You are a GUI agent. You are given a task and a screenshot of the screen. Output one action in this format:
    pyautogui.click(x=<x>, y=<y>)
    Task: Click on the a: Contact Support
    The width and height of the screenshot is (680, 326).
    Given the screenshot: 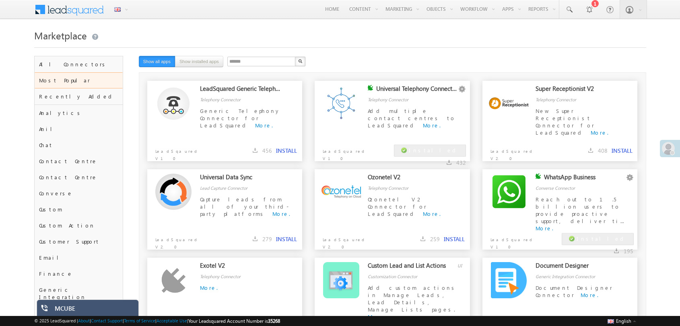 What is the action you would take?
    pyautogui.click(x=107, y=321)
    